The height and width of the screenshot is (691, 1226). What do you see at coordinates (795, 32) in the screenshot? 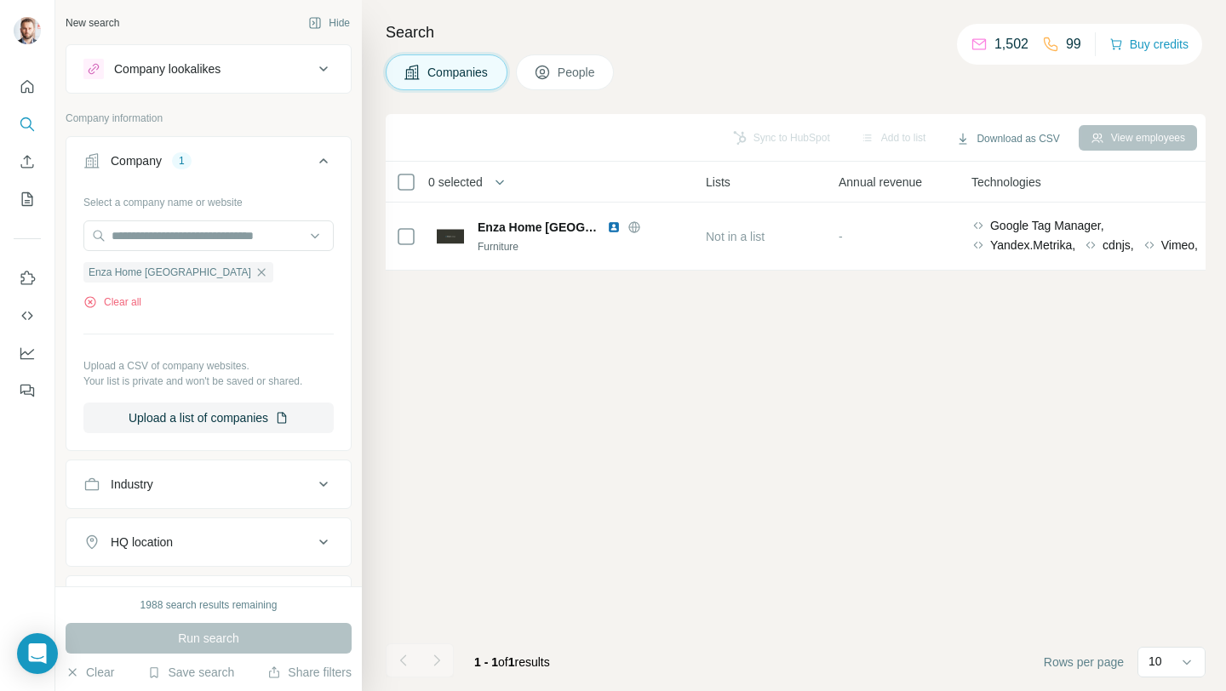
I see `h4: Search` at bounding box center [795, 32].